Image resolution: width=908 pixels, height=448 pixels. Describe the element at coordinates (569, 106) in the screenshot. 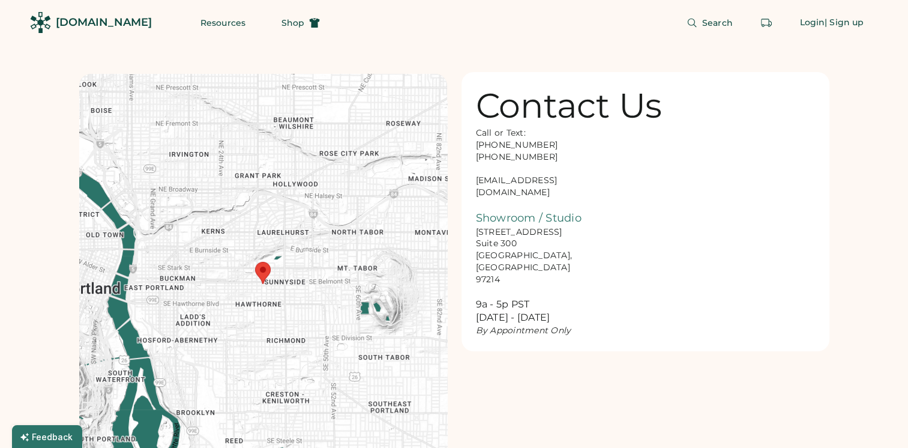

I see `div: Contact Us` at that location.